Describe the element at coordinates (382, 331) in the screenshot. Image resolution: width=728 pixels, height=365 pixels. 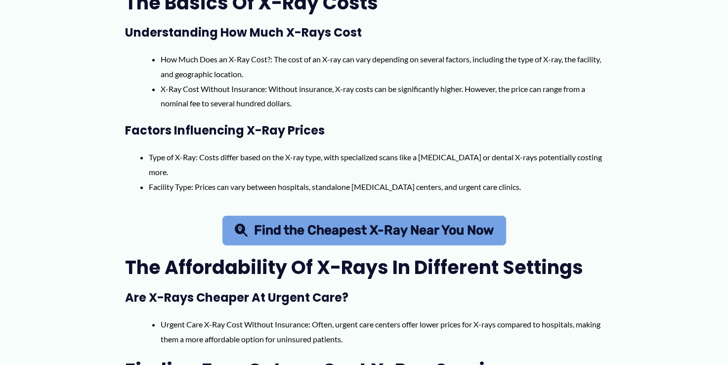
I see `li: Urgent Care X-Ray Cost Without Insurance: Often, urgent care centers offer lower prices for X-ray...` at that location.